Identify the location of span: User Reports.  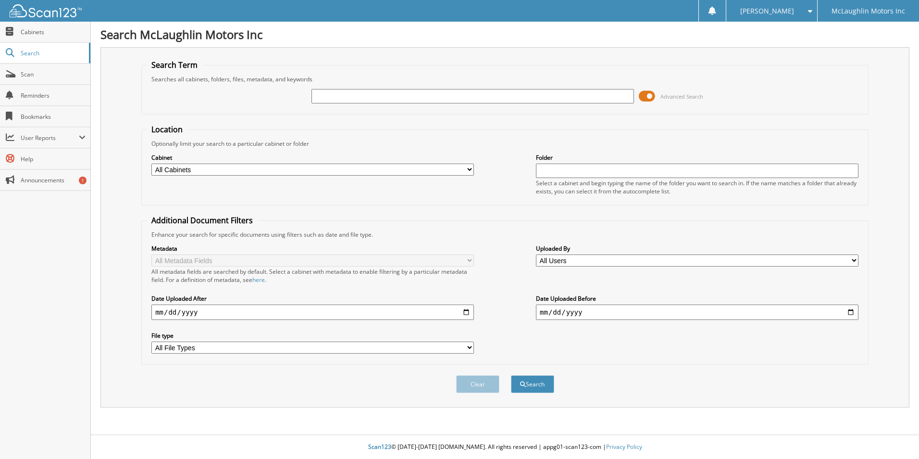
(50, 137).